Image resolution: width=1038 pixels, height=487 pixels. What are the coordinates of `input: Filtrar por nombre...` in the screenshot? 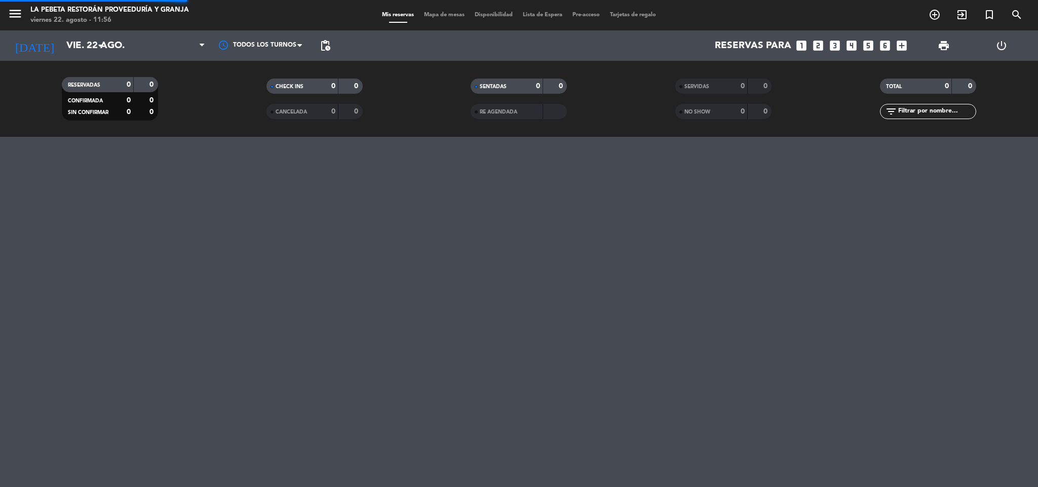 It's located at (936, 111).